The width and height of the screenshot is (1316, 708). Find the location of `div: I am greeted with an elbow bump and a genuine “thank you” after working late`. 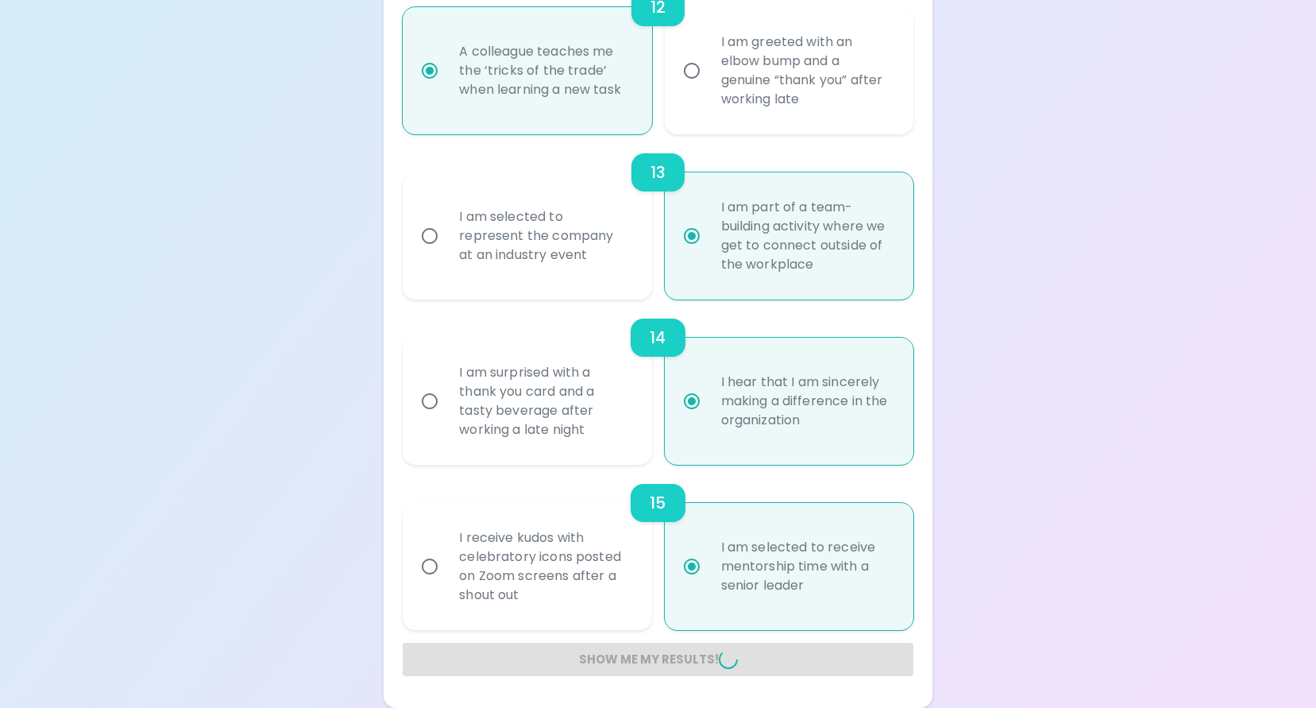

div: I am greeted with an elbow bump and a genuine “thank you” after working late is located at coordinates (806, 71).